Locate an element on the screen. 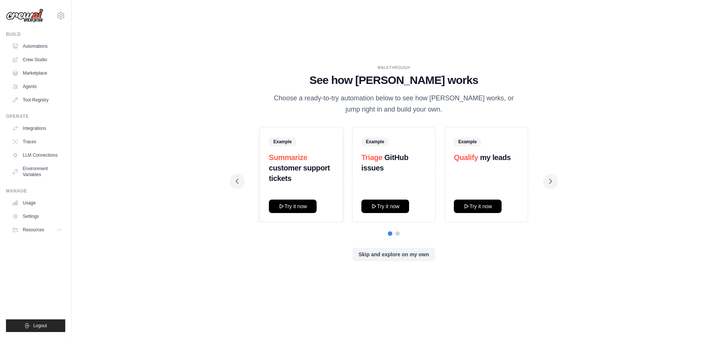 The width and height of the screenshot is (716, 338). a: Usage is located at coordinates (37, 203).